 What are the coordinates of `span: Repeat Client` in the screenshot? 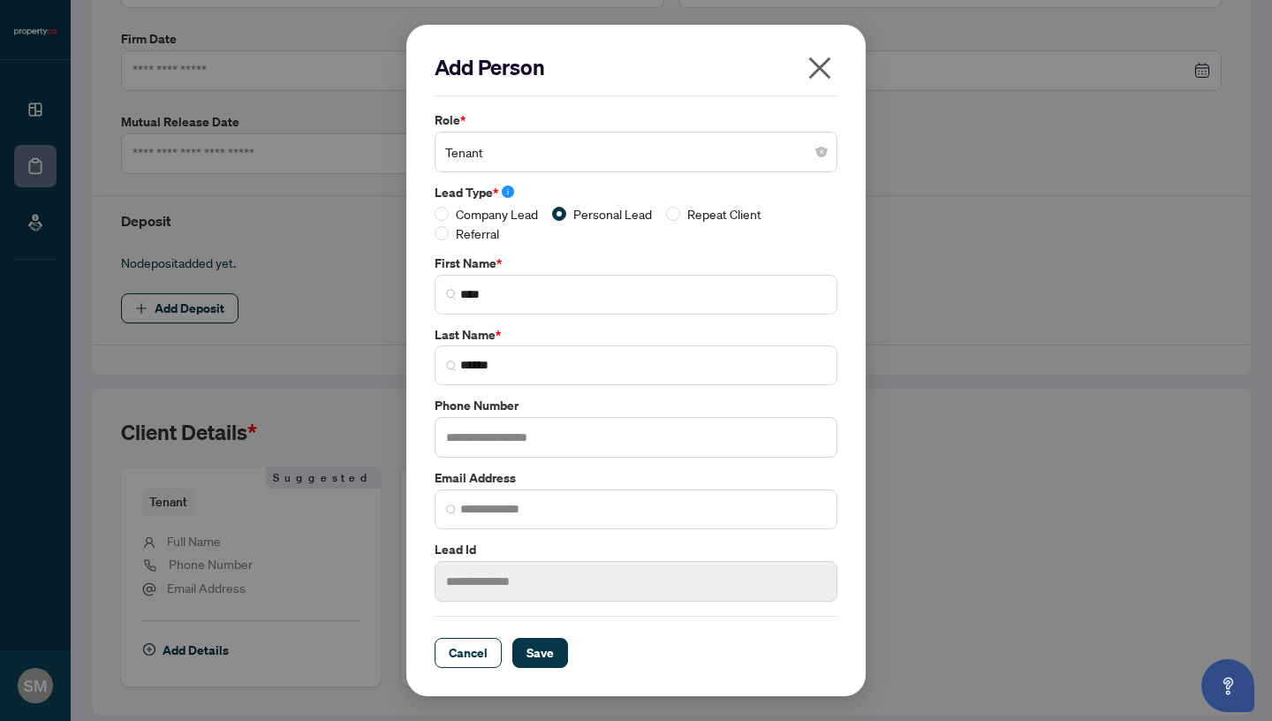 It's located at (724, 214).